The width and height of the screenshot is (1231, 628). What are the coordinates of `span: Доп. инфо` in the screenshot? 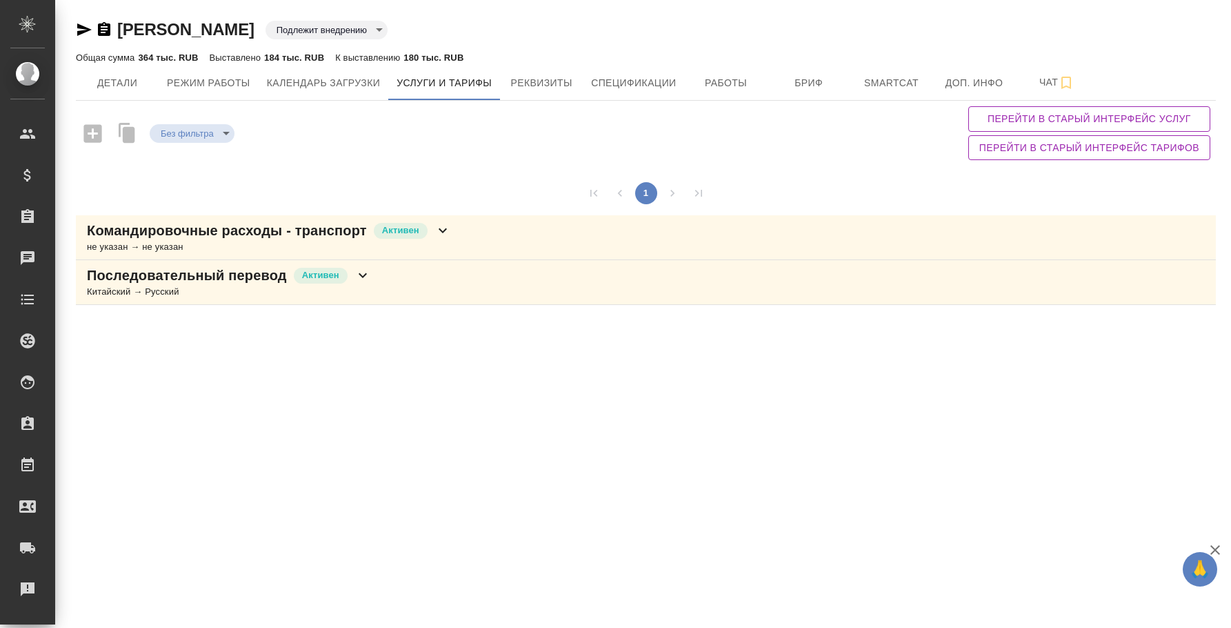 It's located at (975, 83).